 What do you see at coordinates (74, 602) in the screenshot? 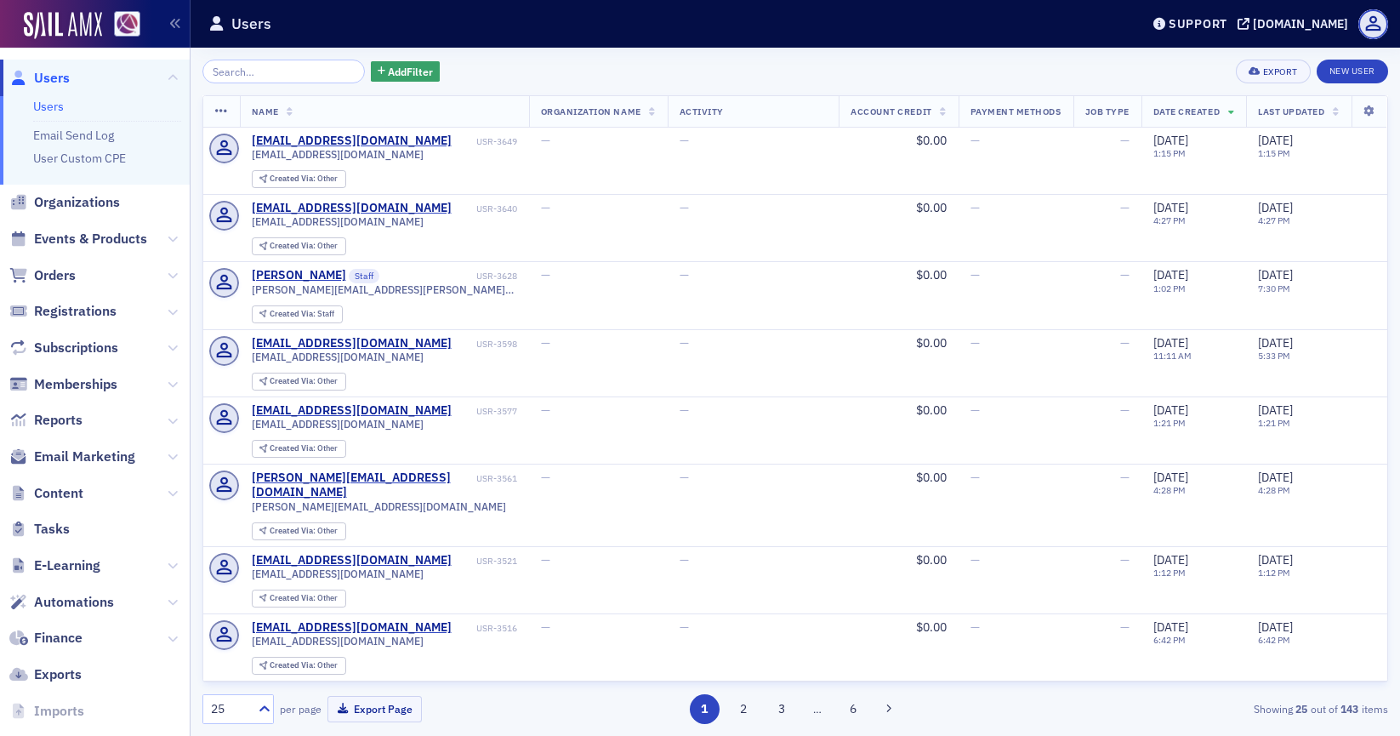
I see `span: Automations` at bounding box center [74, 602].